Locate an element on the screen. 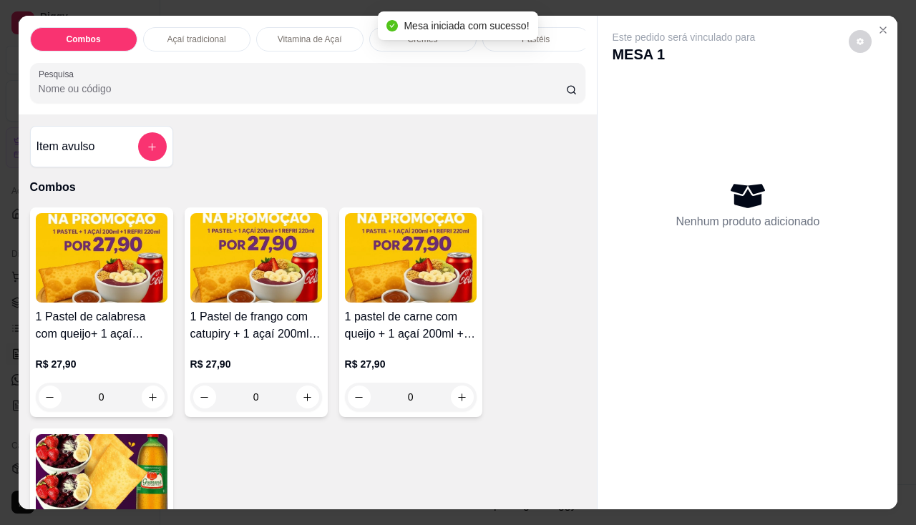 This screenshot has width=916, height=525. h4: 1 Pastel de frango com catupiry + 1 açaí 200ml + 1 refri lata 220ml is located at coordinates (256, 326).